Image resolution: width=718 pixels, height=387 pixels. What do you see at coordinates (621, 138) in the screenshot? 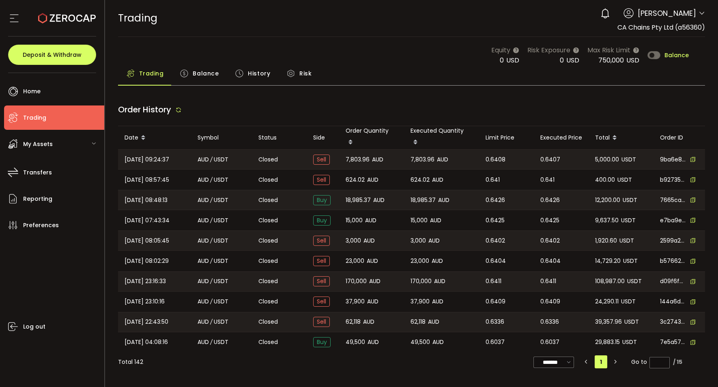
I see `div: Total` at bounding box center [621, 138].